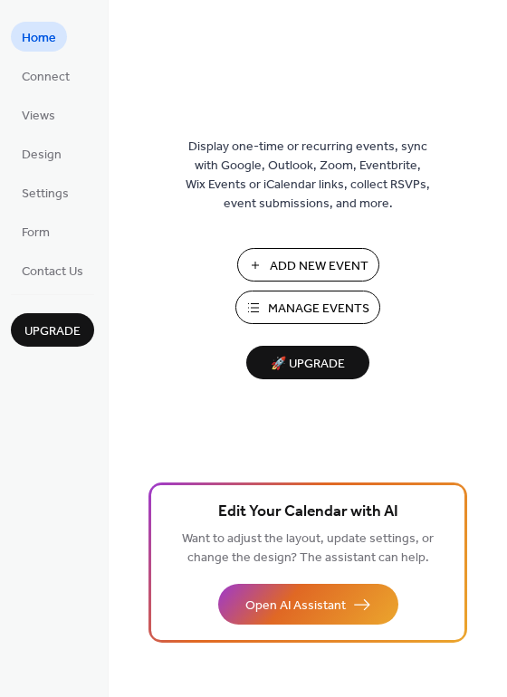 The image size is (507, 697). What do you see at coordinates (45, 75) in the screenshot?
I see `a: Connect` at bounding box center [45, 75].